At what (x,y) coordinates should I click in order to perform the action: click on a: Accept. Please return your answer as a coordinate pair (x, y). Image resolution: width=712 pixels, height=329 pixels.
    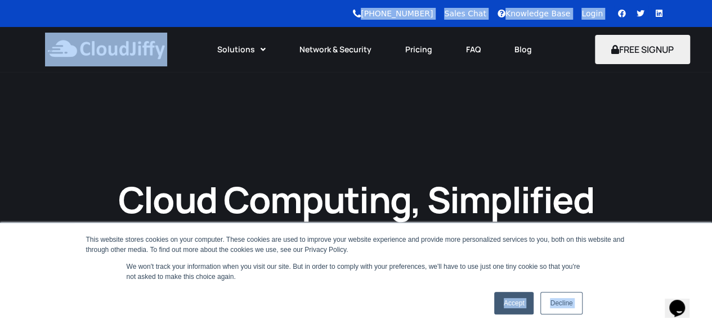
    Looking at the image, I should click on (514, 303).